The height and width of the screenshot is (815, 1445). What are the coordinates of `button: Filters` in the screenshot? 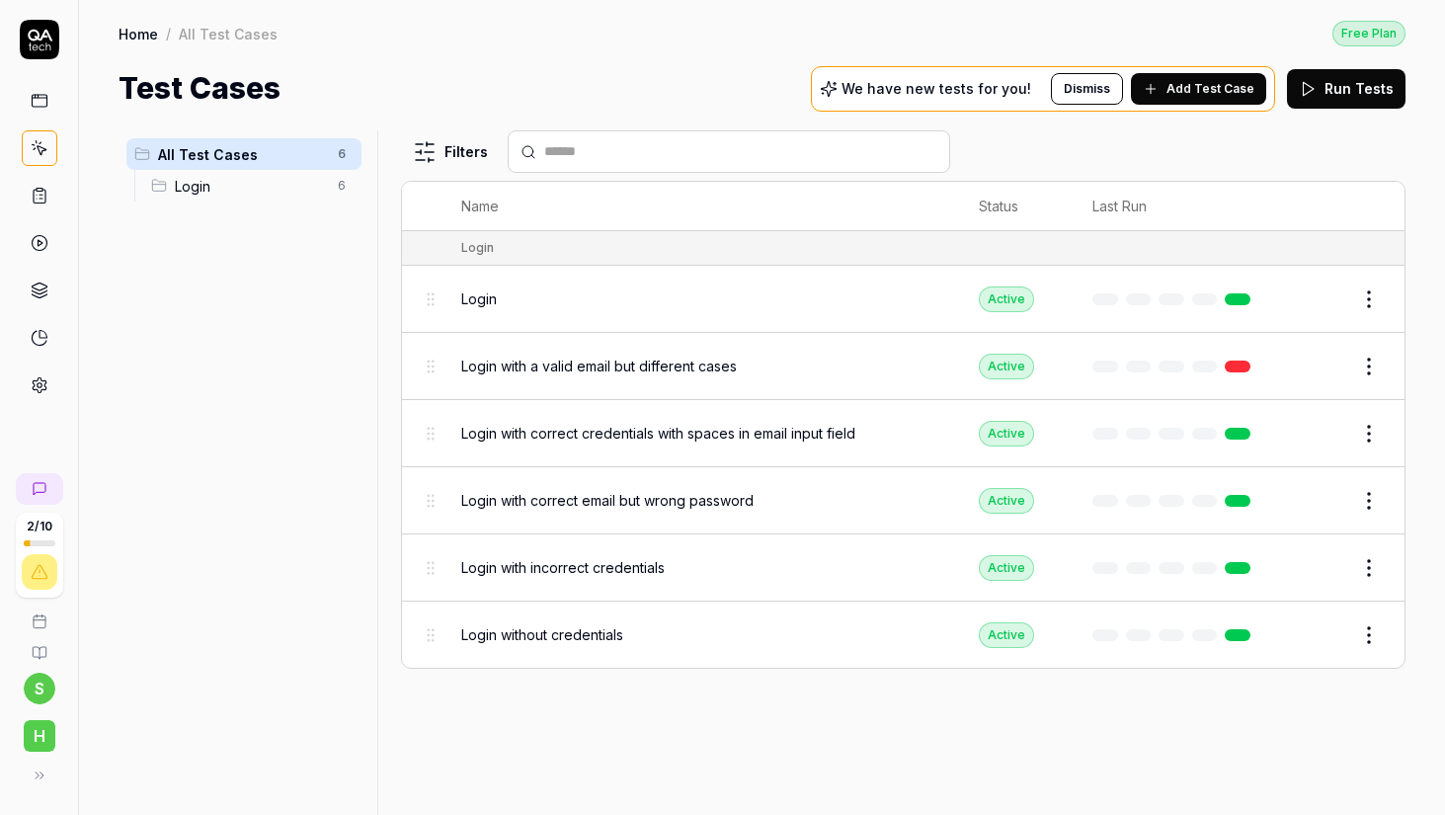 It's located at (450, 152).